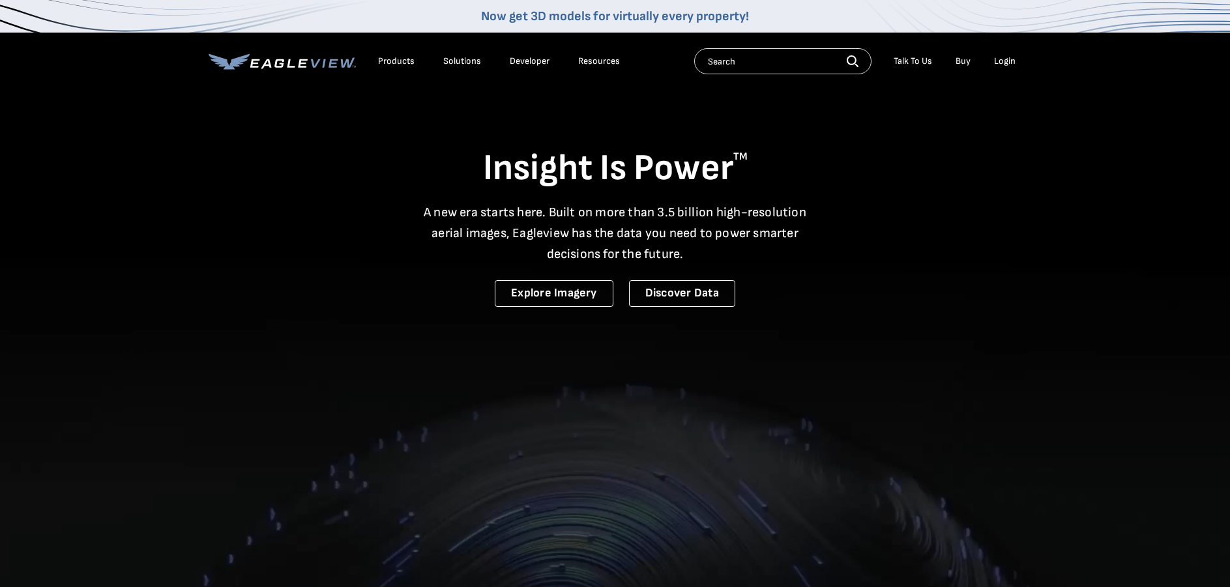 The image size is (1230, 587). What do you see at coordinates (1004, 61) in the screenshot?
I see `div: Login` at bounding box center [1004, 61].